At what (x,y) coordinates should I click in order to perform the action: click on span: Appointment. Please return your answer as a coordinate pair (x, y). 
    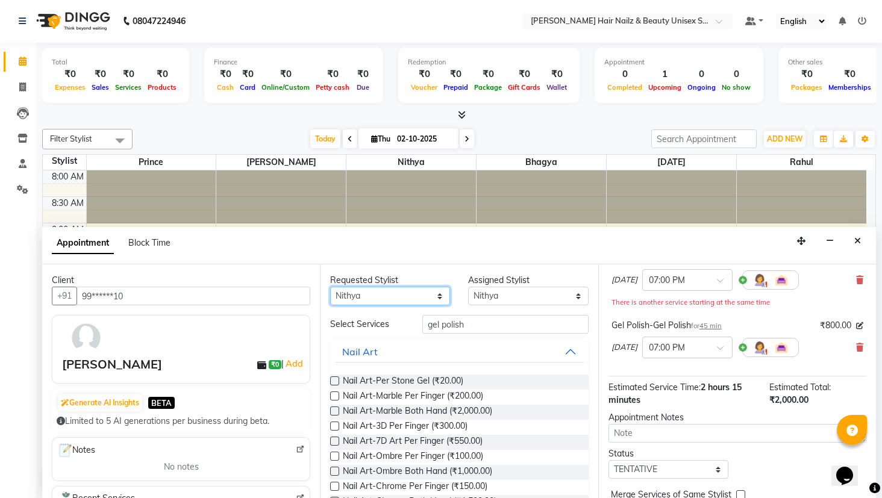
    Looking at the image, I should click on (83, 243).